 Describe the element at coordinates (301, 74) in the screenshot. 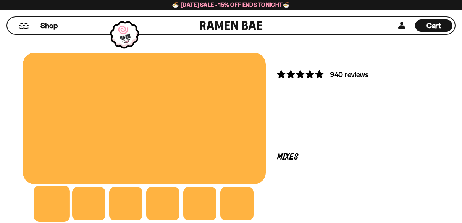

I see `span: 4.75 stars` at that location.